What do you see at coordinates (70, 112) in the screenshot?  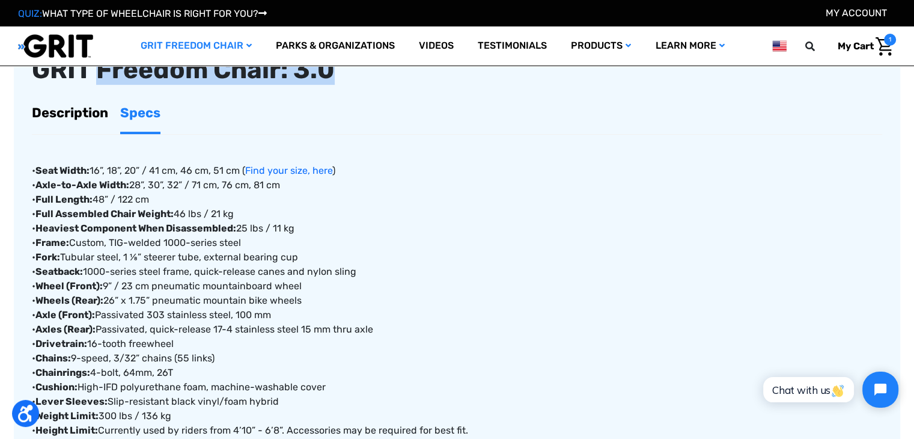 I see `a: Description` at bounding box center [70, 112].